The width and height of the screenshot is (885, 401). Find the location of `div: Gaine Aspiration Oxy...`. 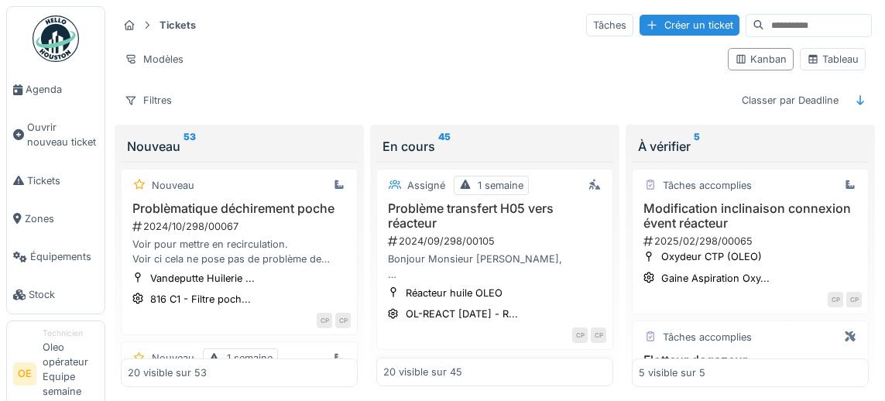

div: Gaine Aspiration Oxy... is located at coordinates (715, 278).